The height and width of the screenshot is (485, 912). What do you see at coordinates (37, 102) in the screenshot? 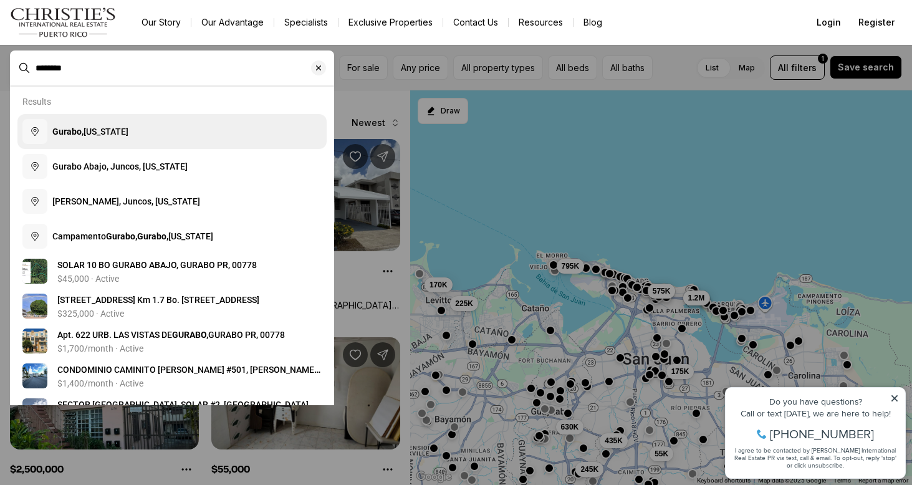
I see `p: Results` at bounding box center [37, 102].